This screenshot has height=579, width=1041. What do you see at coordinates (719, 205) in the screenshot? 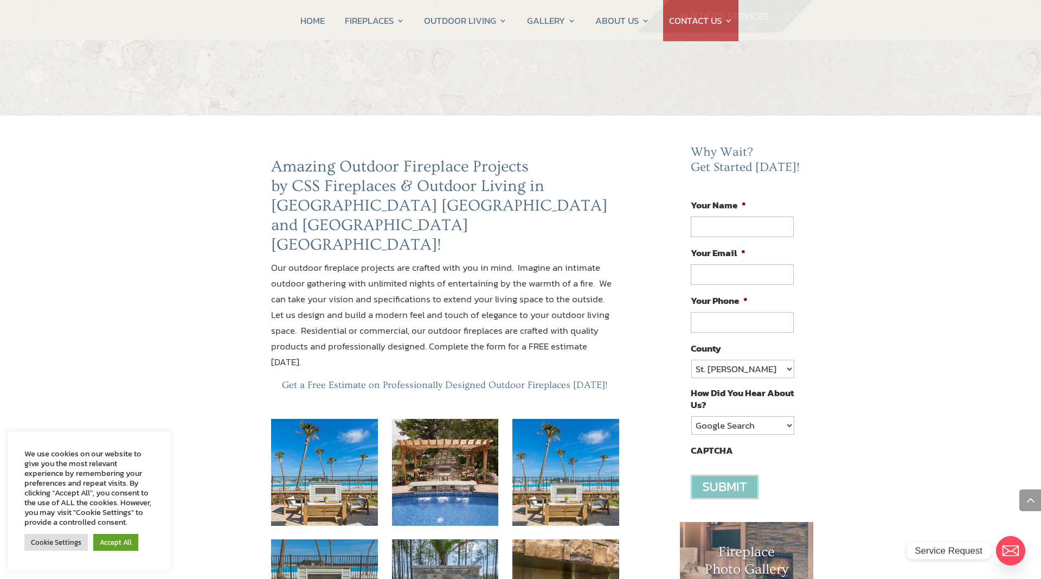
I see `label: Your Name` at bounding box center [719, 205].